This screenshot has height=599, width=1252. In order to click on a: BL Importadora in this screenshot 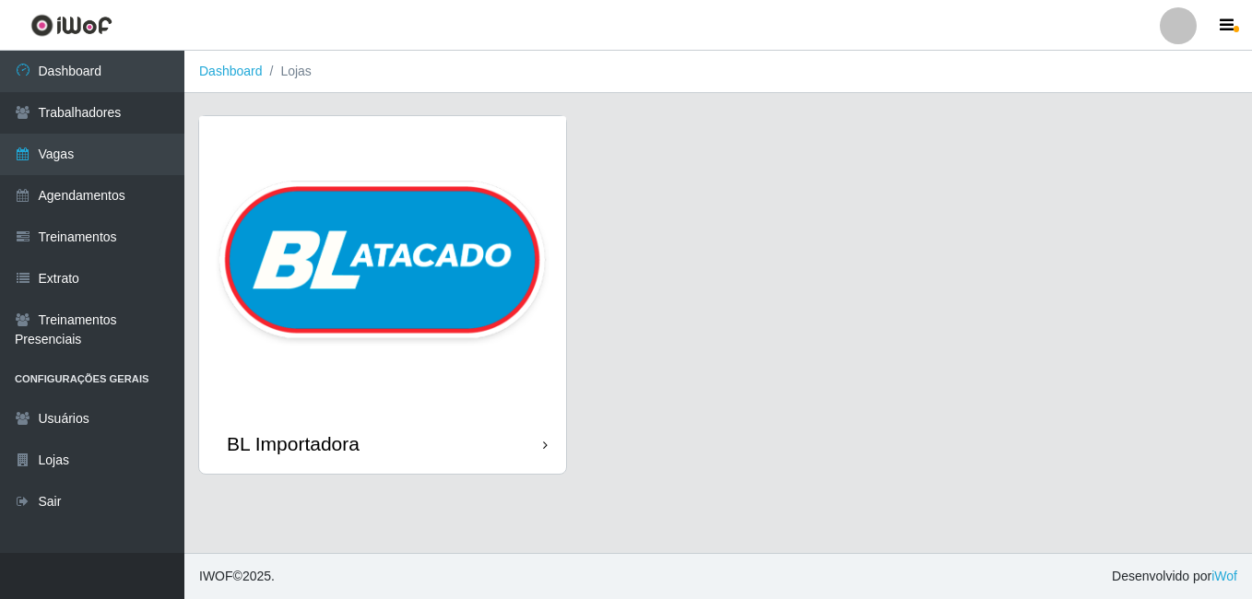, I will do `click(383, 295)`.